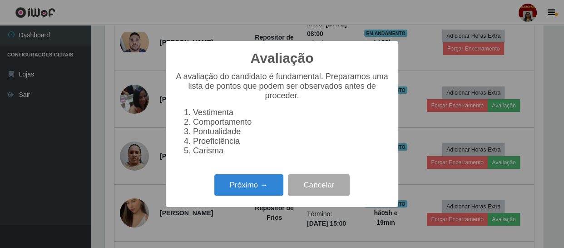 The width and height of the screenshot is (564, 248). I want to click on p: A avaliação do candidato é fundamental. Preparamos uma lista de pontos que podem ser observados a..., so click(282, 86).